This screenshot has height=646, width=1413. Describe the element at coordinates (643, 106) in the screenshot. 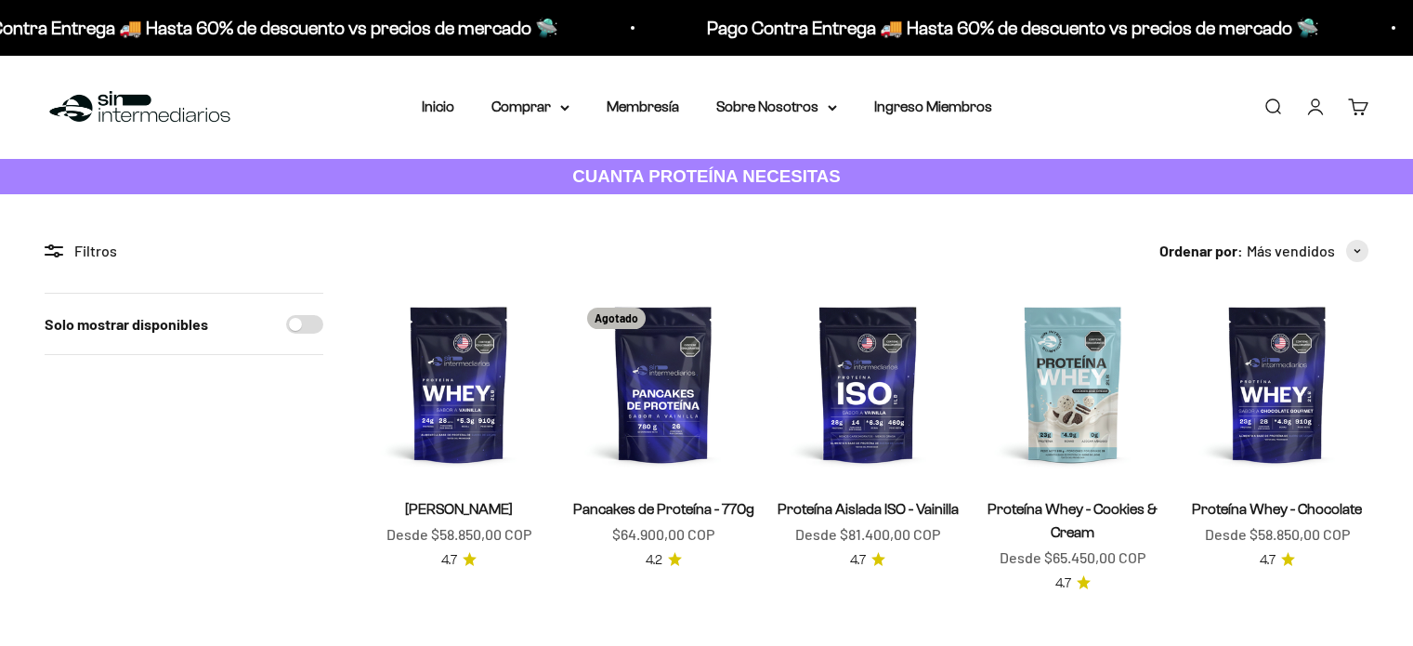

I see `a: Membresía` at that location.